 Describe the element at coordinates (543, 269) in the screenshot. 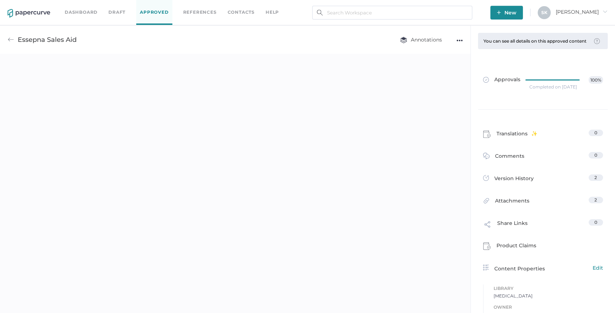

I see `a: Content PropertiesEdit` at that location.